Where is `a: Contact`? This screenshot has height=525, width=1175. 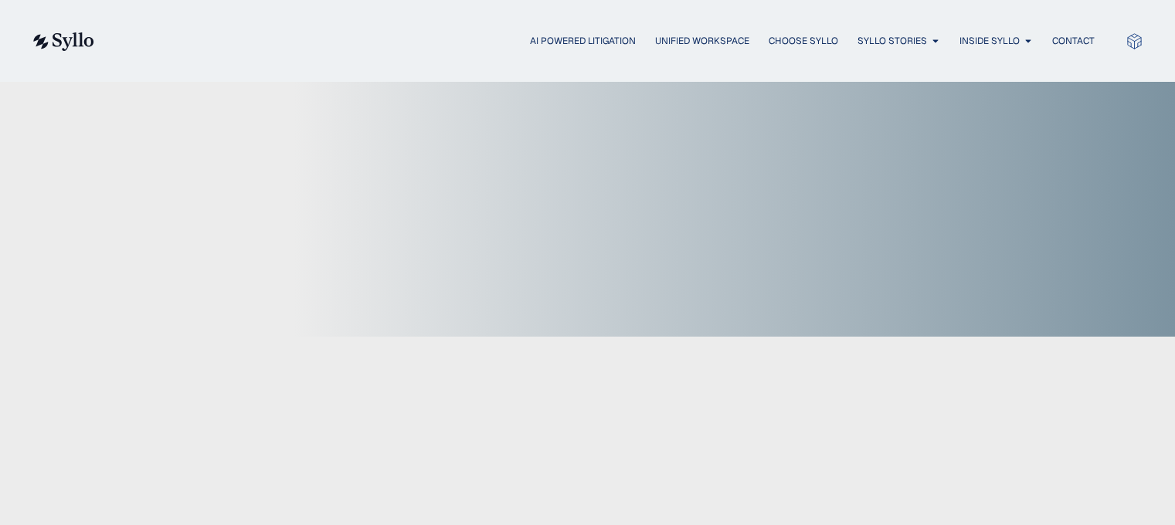
a: Contact is located at coordinates (1073, 41).